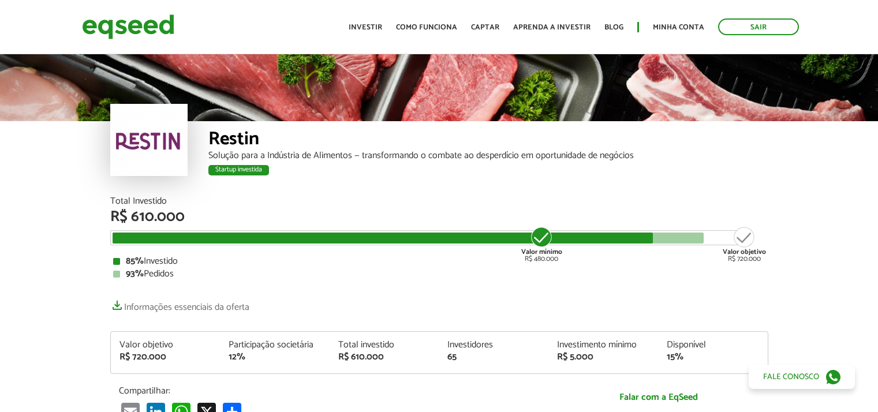 This screenshot has height=412, width=878. Describe the element at coordinates (542, 252) in the screenshot. I see `strong: Valor mínimo` at that location.